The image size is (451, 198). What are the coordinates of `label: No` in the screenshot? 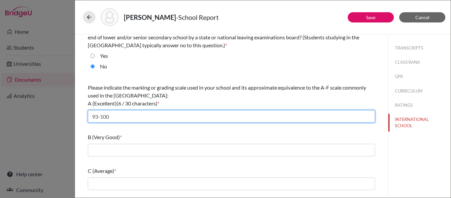 It's located at (103, 66).